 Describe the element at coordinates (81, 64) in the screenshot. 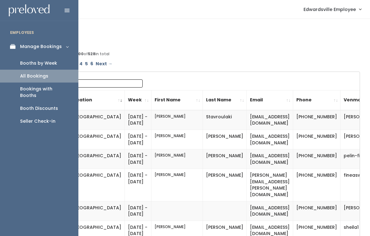

I see `a: Page 4` at that location.